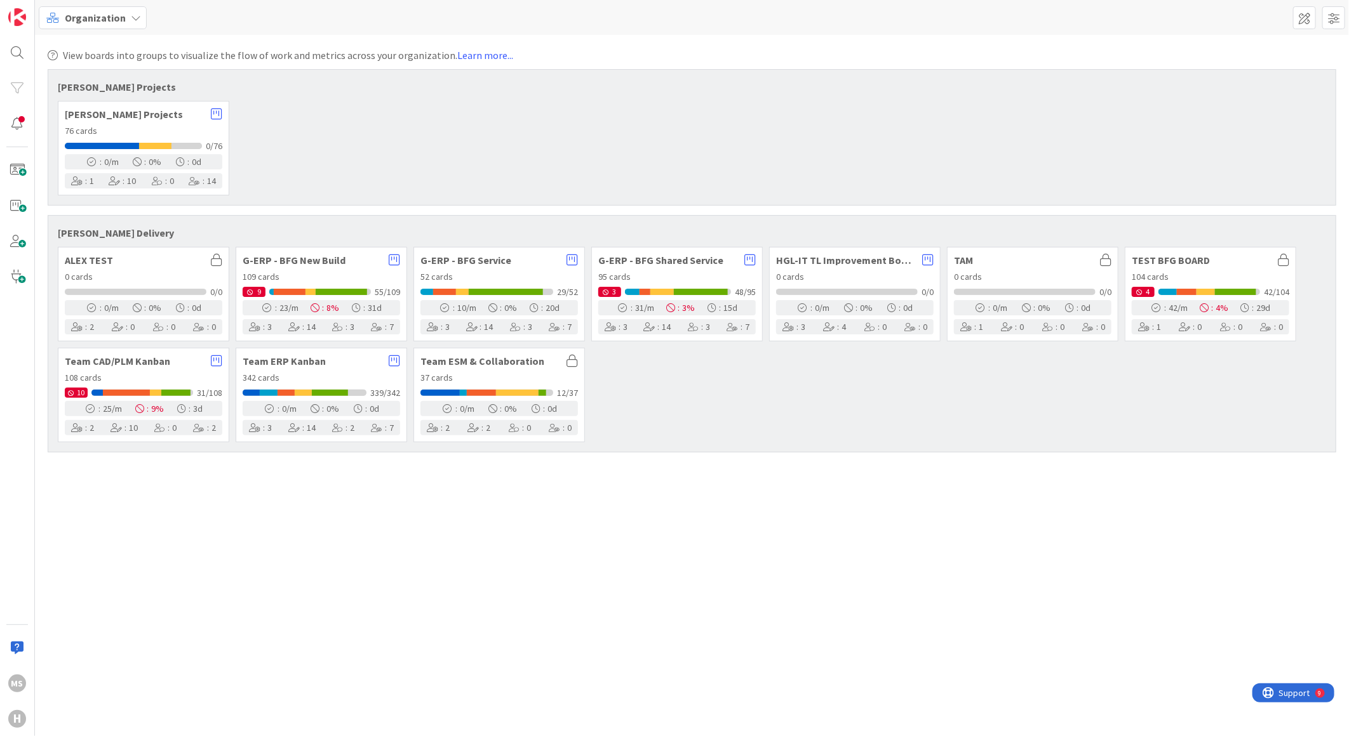 The image size is (1349, 736). I want to click on span: 1, so click(1158, 327).